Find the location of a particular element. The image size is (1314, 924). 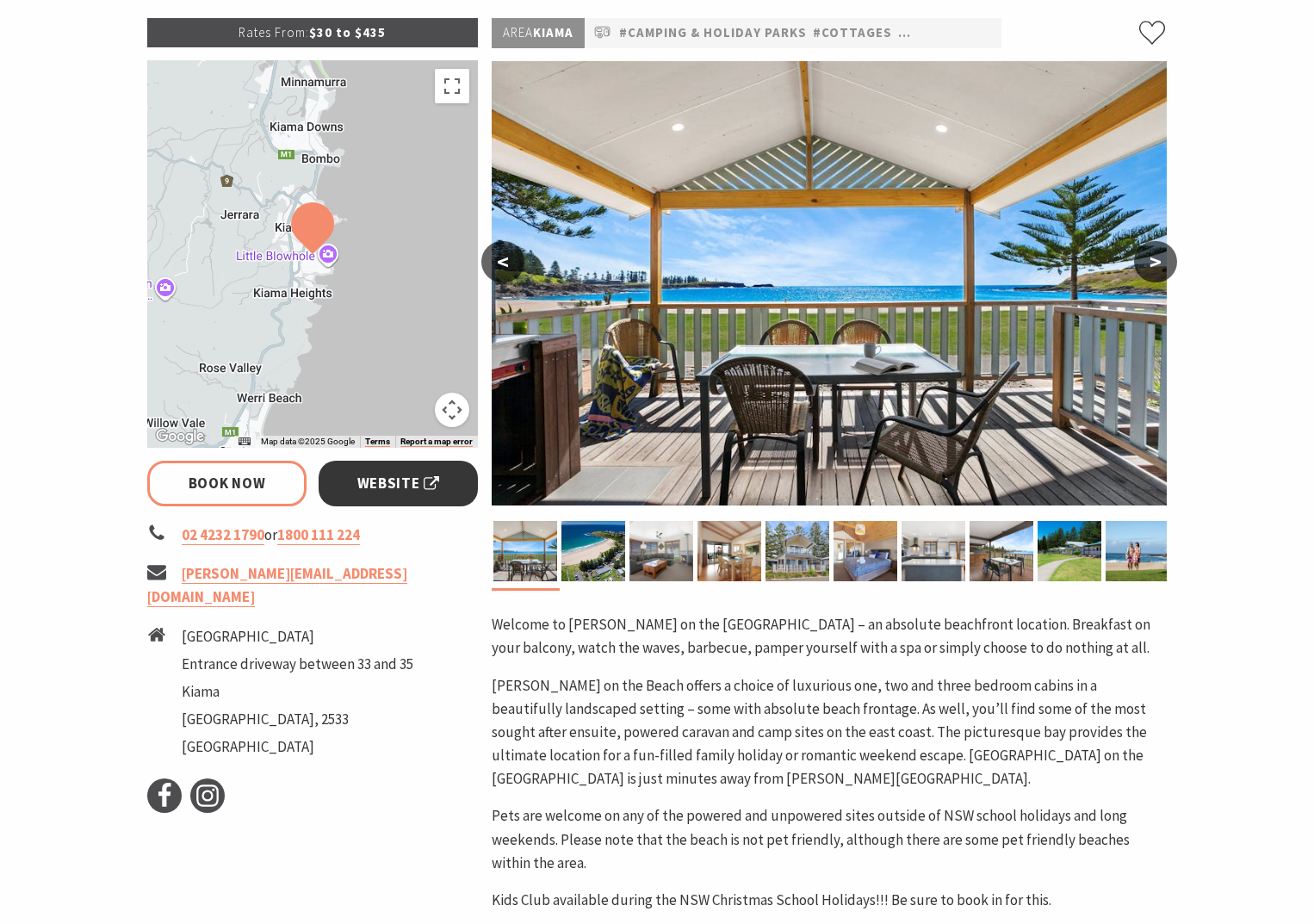

a: #Cottages is located at coordinates (852, 33).